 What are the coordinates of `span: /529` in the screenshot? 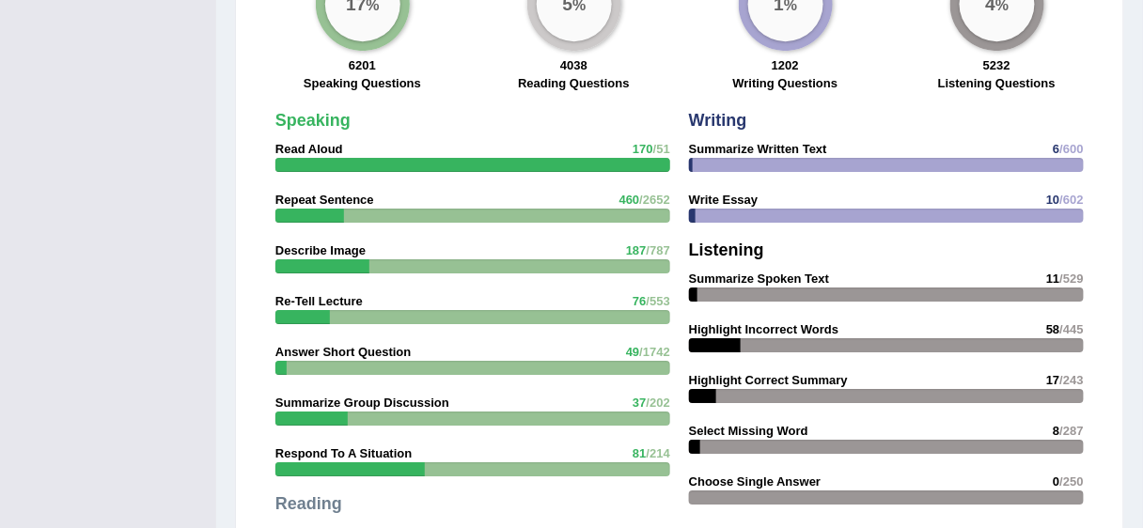 It's located at (1072, 278).